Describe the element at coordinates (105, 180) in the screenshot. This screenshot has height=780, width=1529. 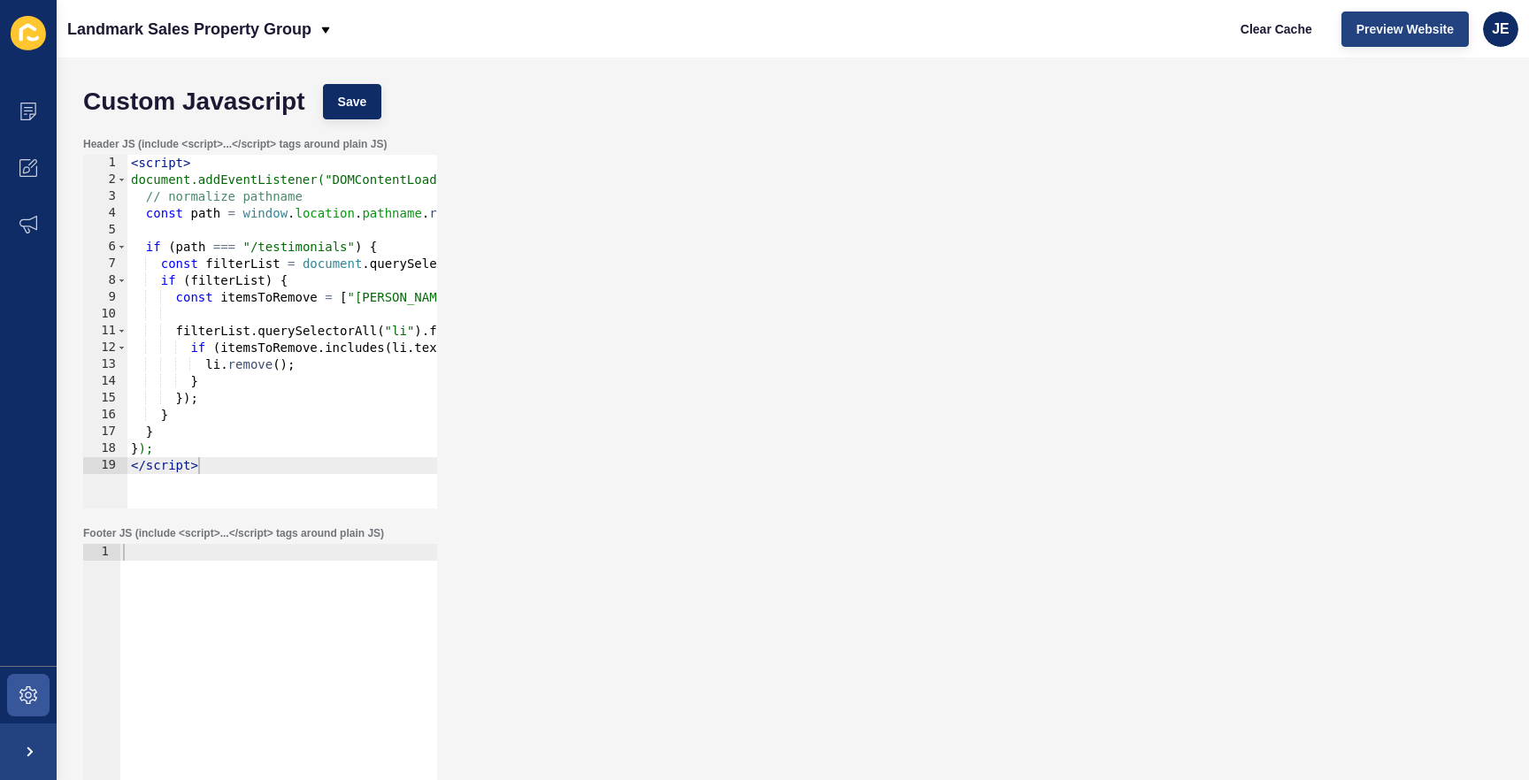
I see `div: 2` at that location.